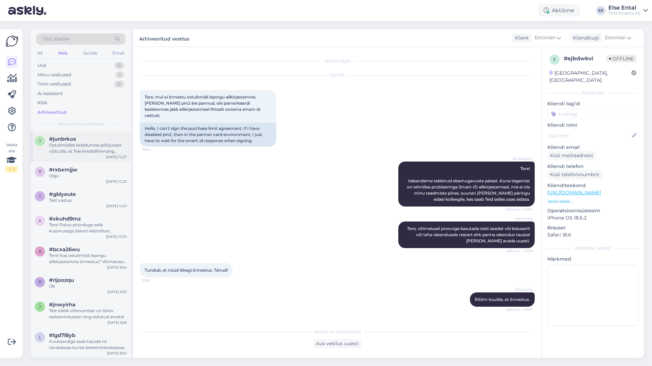 The width and height of the screenshot is (652, 366). What do you see at coordinates (621, 59) in the screenshot?
I see `span: Offline` at bounding box center [621, 59].